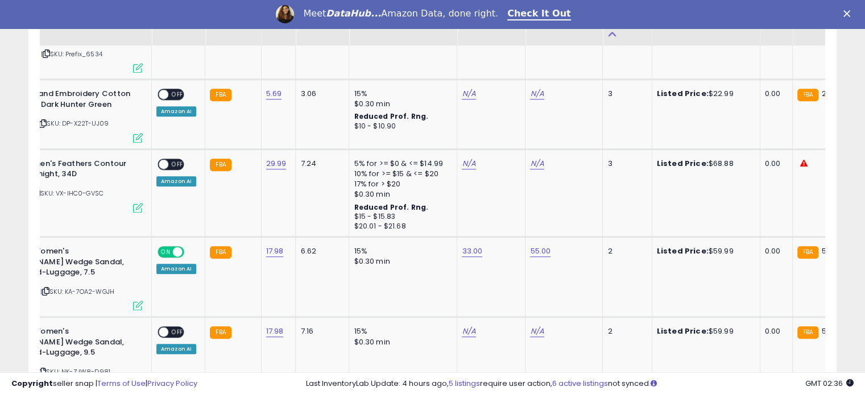 This screenshot has height=395, width=865. I want to click on span: 22.99, so click(831, 93).